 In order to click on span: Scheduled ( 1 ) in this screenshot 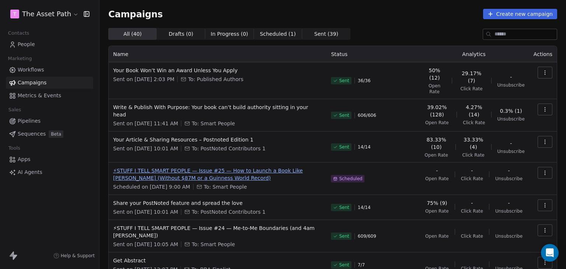, I will do `click(278, 34)`.